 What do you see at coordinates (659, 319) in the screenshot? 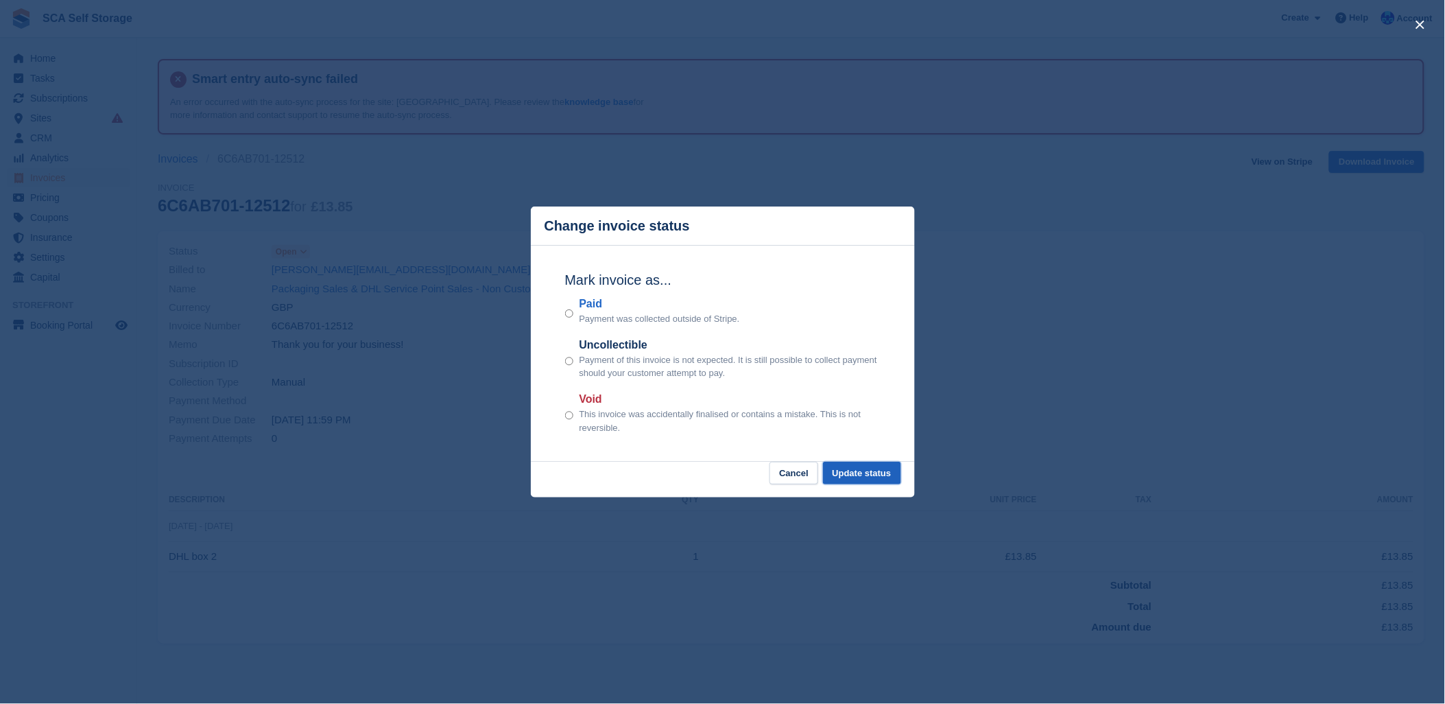
I see `p: Payment was collected outside of Stripe.` at bounding box center [659, 319].